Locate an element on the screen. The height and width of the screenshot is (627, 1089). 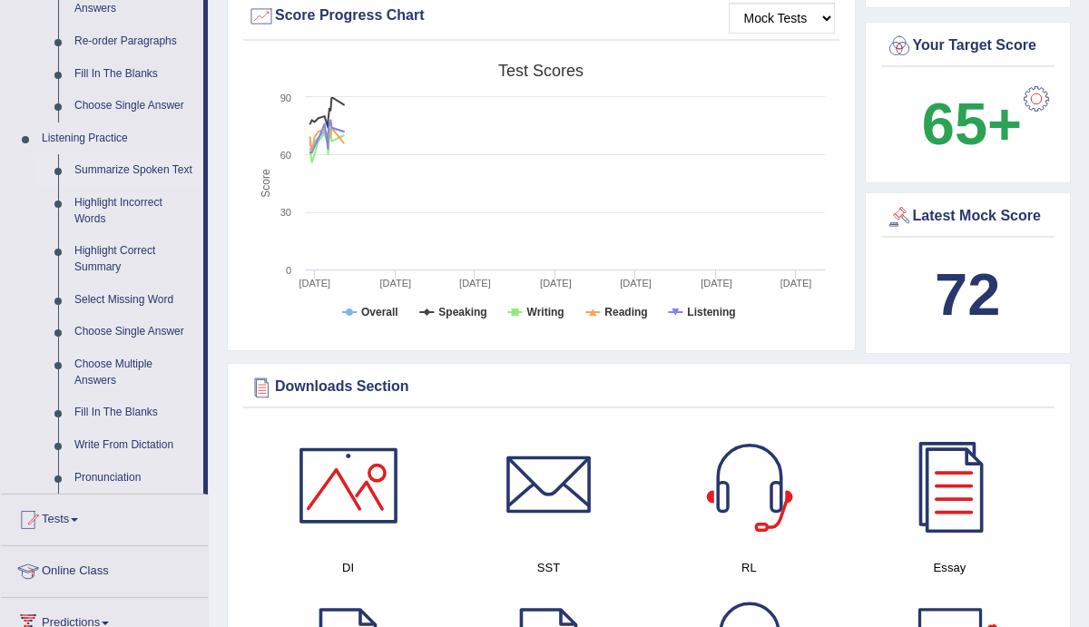
tspan: Overall is located at coordinates (379, 312).